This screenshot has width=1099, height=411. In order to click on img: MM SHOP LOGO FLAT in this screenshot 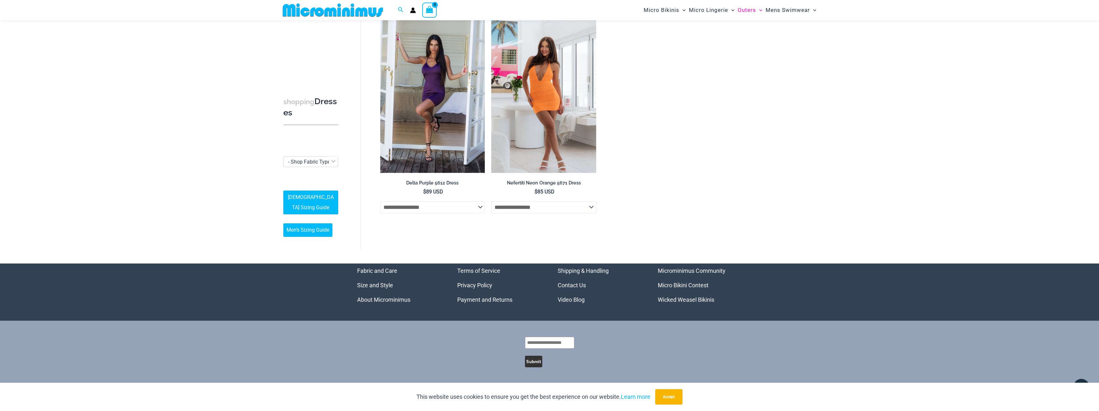, I will do `click(333, 10)`.